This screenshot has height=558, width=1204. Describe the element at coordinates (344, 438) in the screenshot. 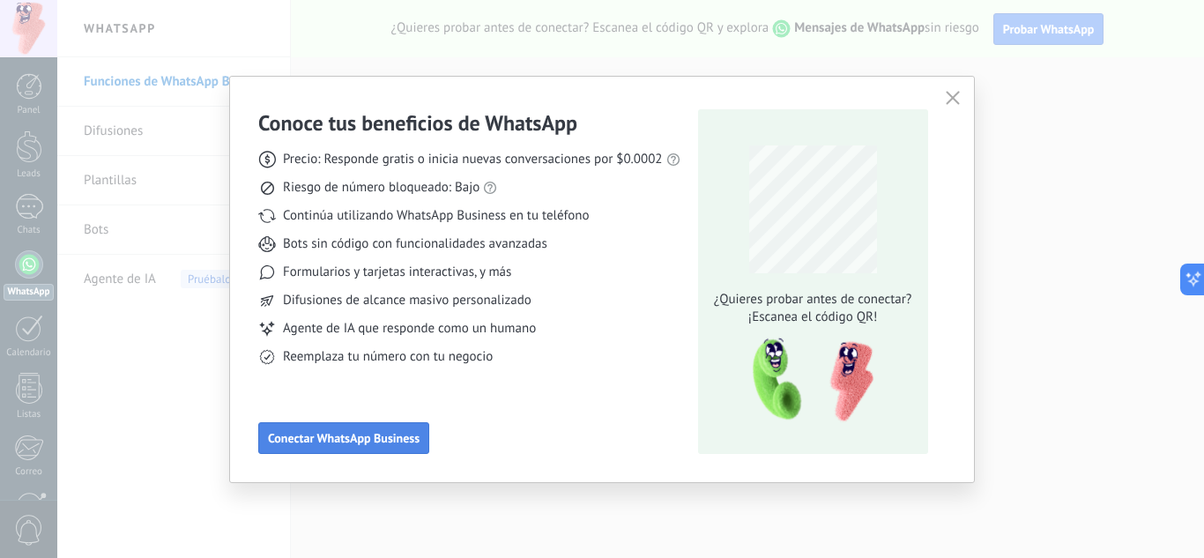

I see `button: Conectar WhatsApp Business` at that location.